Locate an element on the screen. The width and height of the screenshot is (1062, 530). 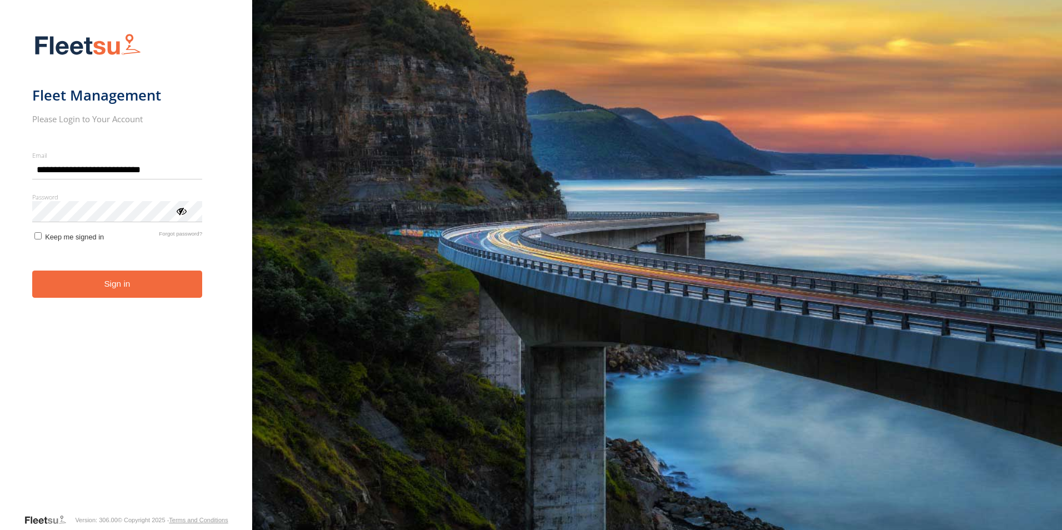
div: Version: 306.00 is located at coordinates (96, 520).